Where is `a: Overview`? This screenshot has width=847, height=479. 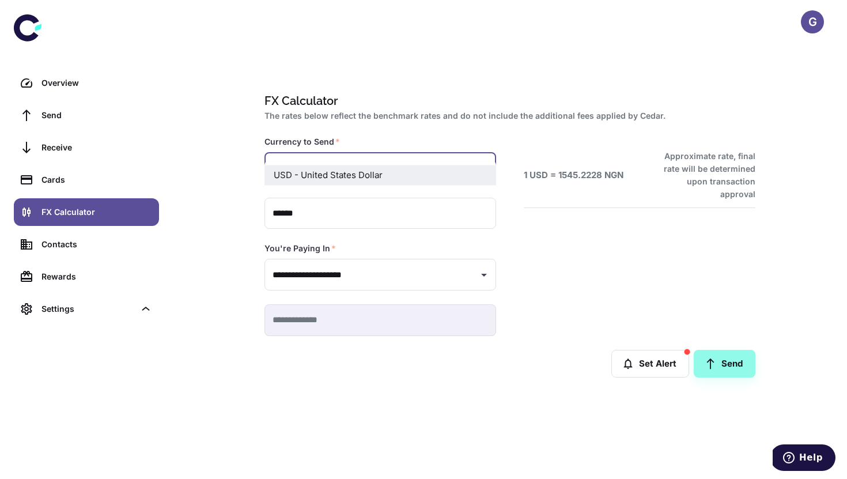
a: Overview is located at coordinates (86, 83).